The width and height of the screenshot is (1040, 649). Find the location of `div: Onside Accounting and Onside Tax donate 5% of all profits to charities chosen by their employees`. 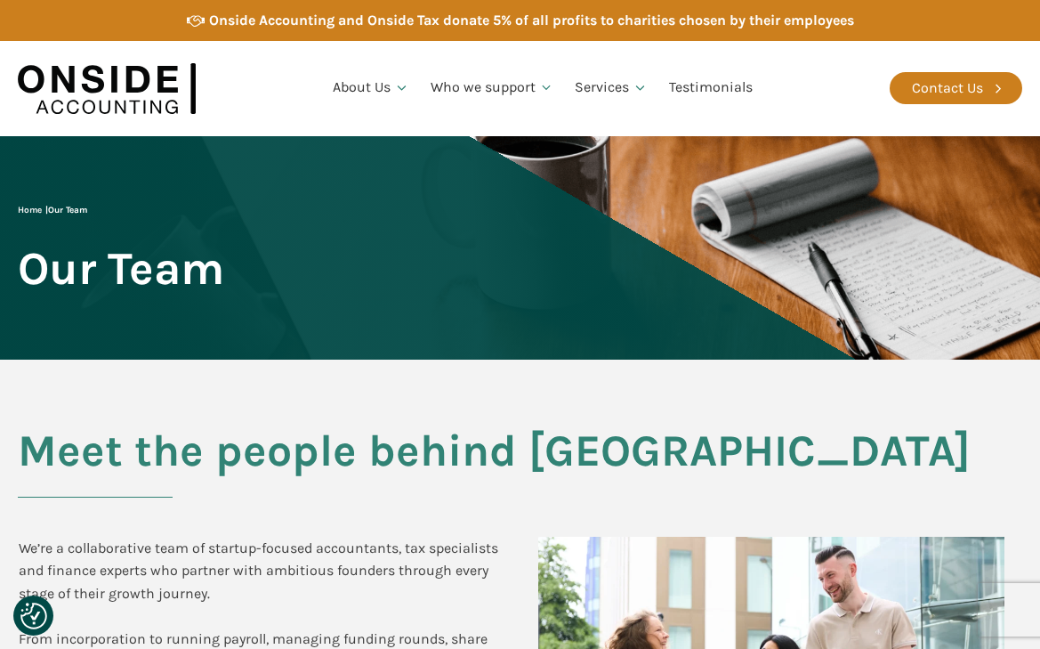

div: Onside Accounting and Onside Tax donate 5% of all profits to charities chosen by their employees is located at coordinates (531, 20).